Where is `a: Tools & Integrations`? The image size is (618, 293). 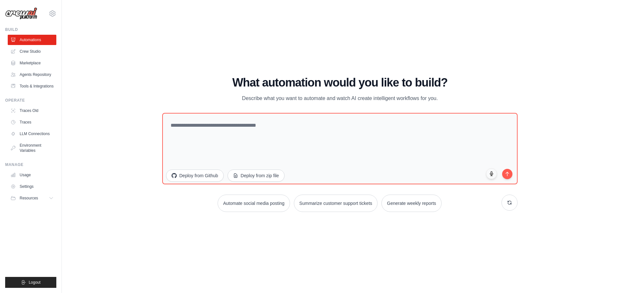 a: Tools & Integrations is located at coordinates (32, 86).